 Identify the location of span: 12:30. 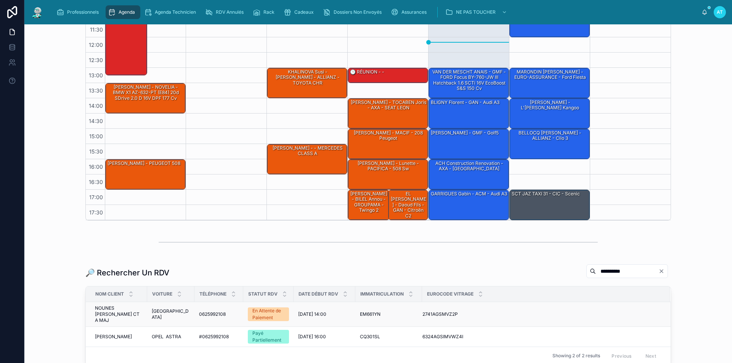
(96, 60).